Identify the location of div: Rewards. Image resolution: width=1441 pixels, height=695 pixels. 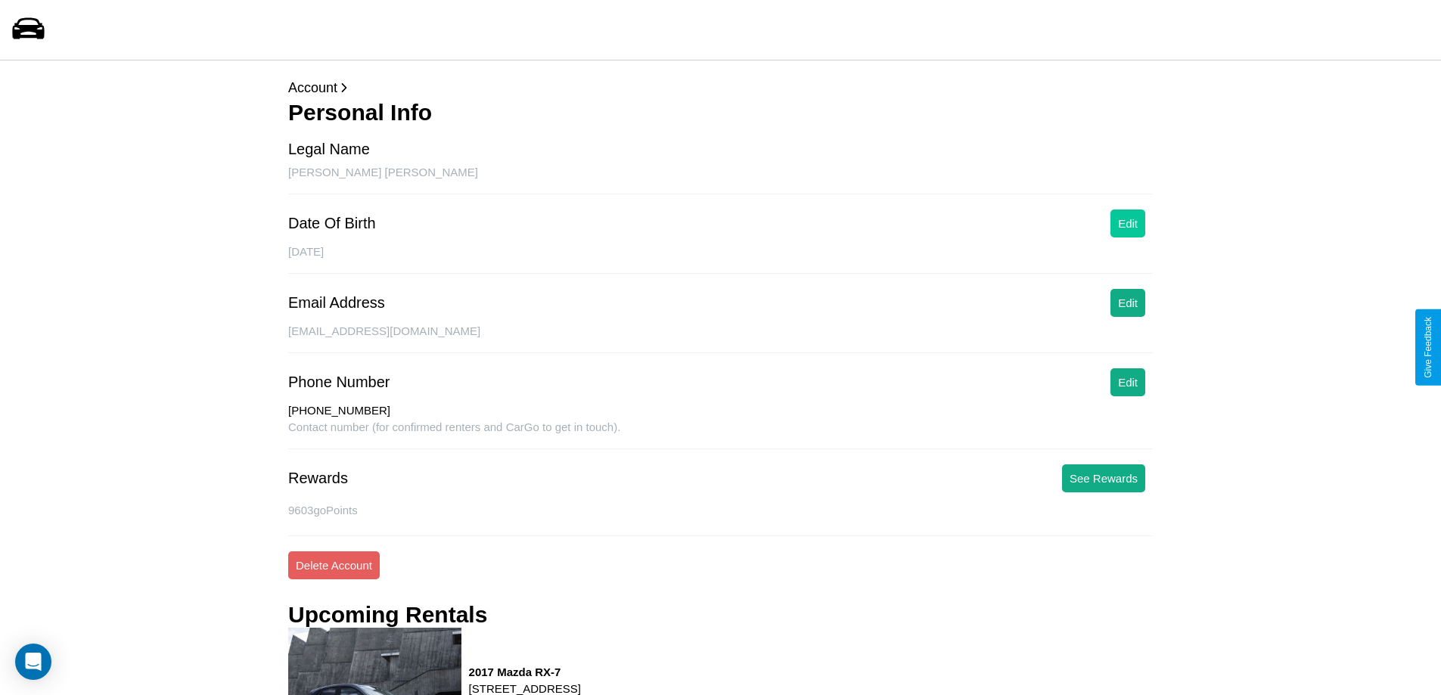
(318, 478).